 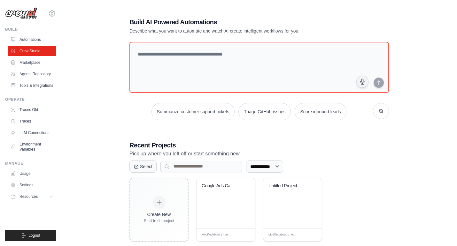 I want to click on a: Agents Repository, so click(x=32, y=74).